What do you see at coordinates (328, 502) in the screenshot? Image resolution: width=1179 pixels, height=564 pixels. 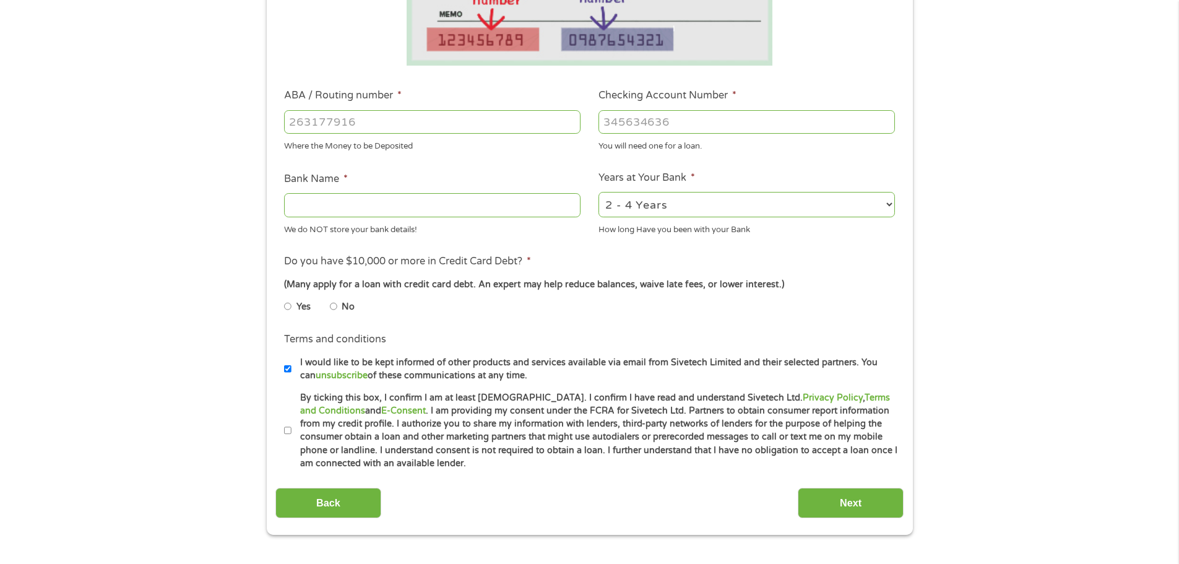 I see `input: Back` at bounding box center [328, 502].